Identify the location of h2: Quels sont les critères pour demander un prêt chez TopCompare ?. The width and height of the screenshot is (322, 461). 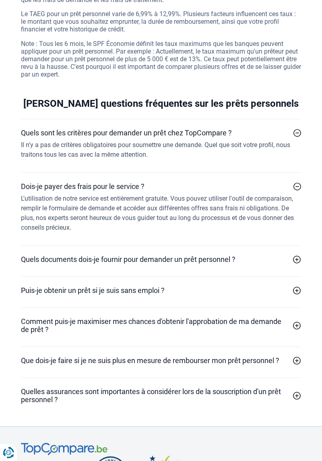
(127, 133).